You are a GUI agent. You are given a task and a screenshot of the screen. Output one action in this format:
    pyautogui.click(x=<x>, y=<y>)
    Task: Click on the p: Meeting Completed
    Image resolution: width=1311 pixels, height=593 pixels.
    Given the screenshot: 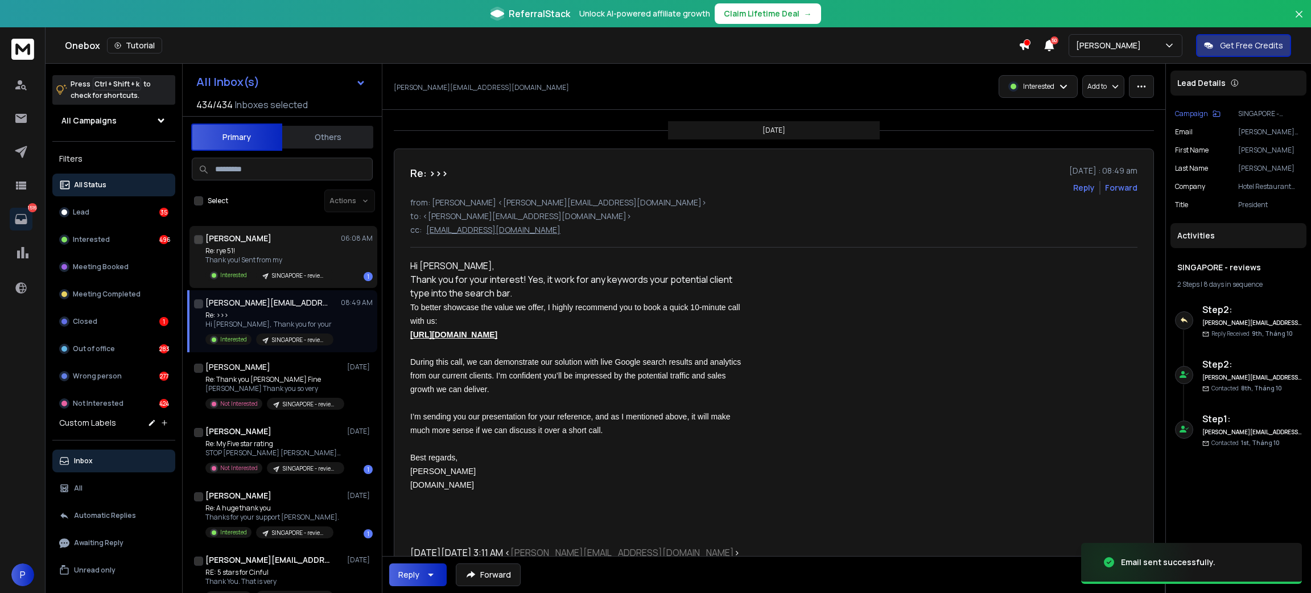 What is the action you would take?
    pyautogui.click(x=106, y=294)
    